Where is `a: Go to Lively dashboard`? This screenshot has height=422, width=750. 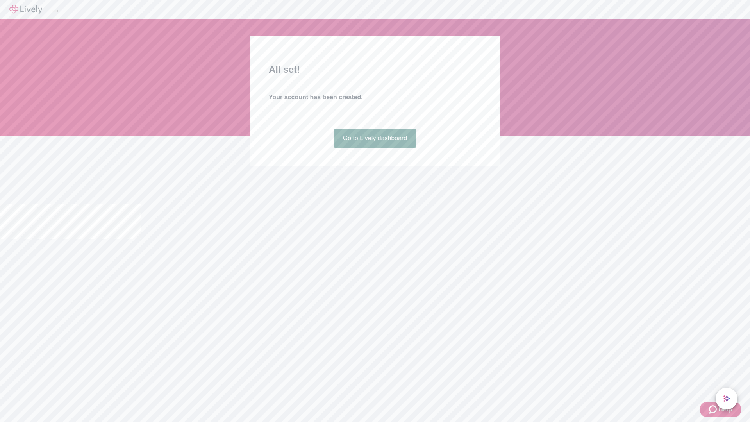
a: Go to Lively dashboard is located at coordinates (375, 138).